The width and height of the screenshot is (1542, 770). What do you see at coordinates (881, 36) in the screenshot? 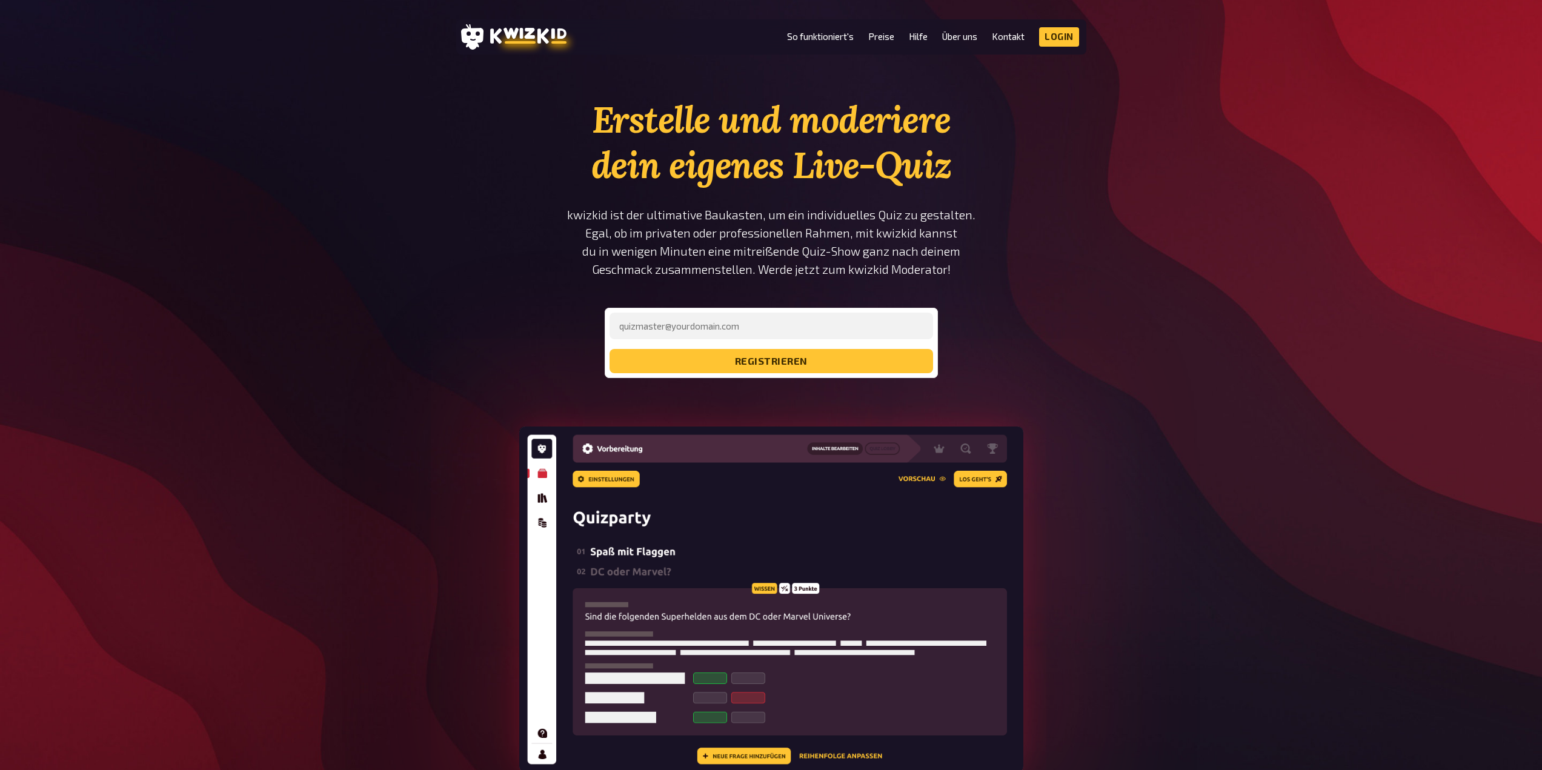
I see `a: Preise` at bounding box center [881, 36].